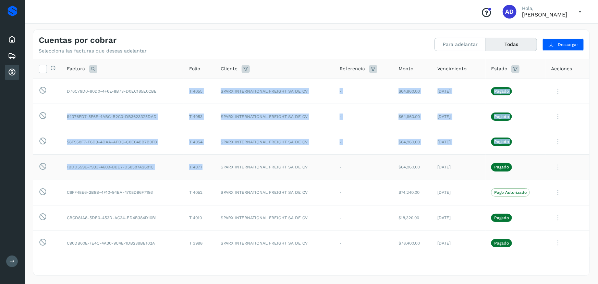 The width and height of the screenshot is (598, 284). I want to click on td: D76C79D0-90D0-4F6E-8B73-D0EC185E0CBE, so click(122, 91).